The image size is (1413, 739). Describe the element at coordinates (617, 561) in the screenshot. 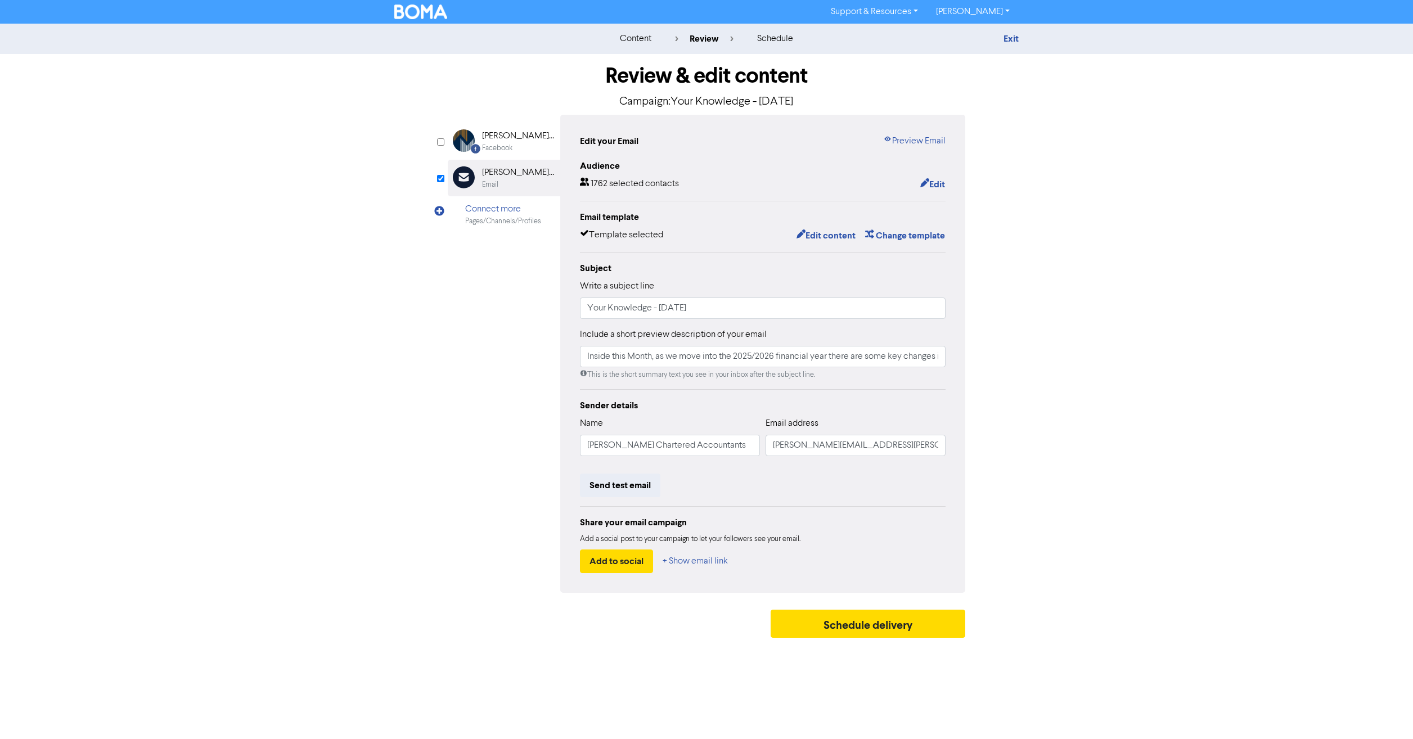

I see `button: Add to social` at that location.